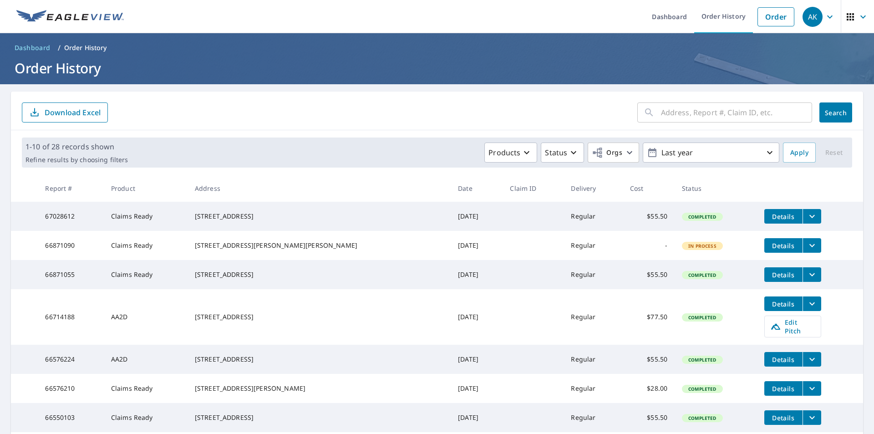  Describe the element at coordinates (649, 317) in the screenshot. I see `td: $77.50` at that location.